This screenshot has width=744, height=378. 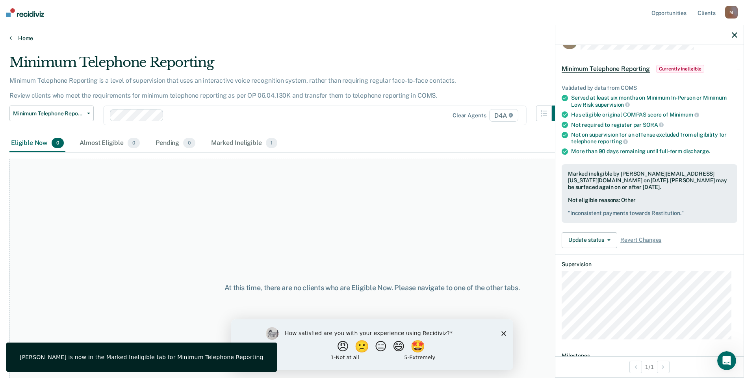 I want to click on div: Close survey, so click(x=272, y=14).